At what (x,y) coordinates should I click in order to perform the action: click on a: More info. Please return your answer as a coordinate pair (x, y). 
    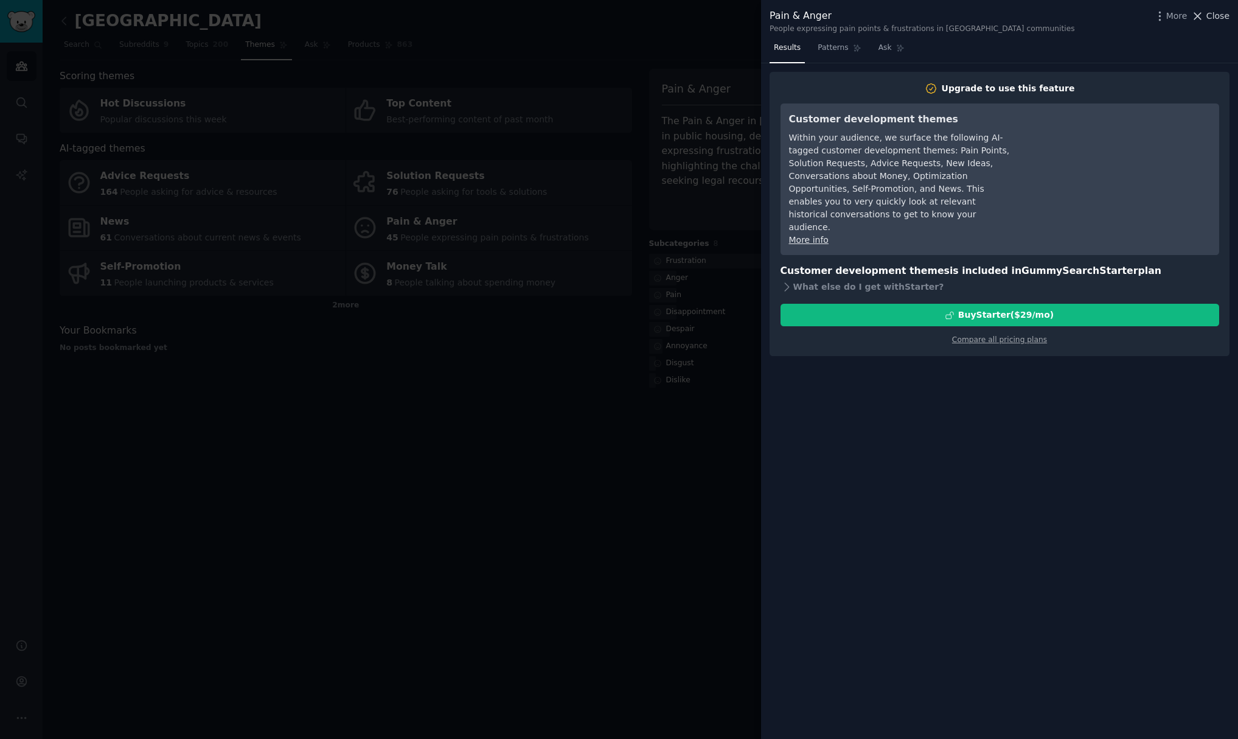
    Looking at the image, I should click on (808, 240).